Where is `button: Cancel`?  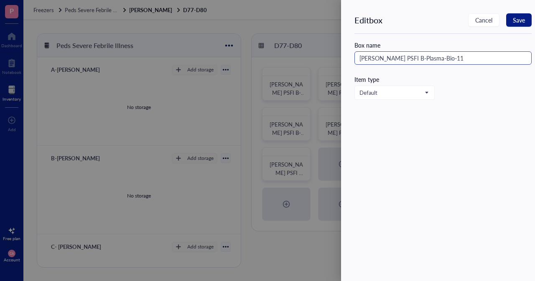
button: Cancel is located at coordinates (484, 20).